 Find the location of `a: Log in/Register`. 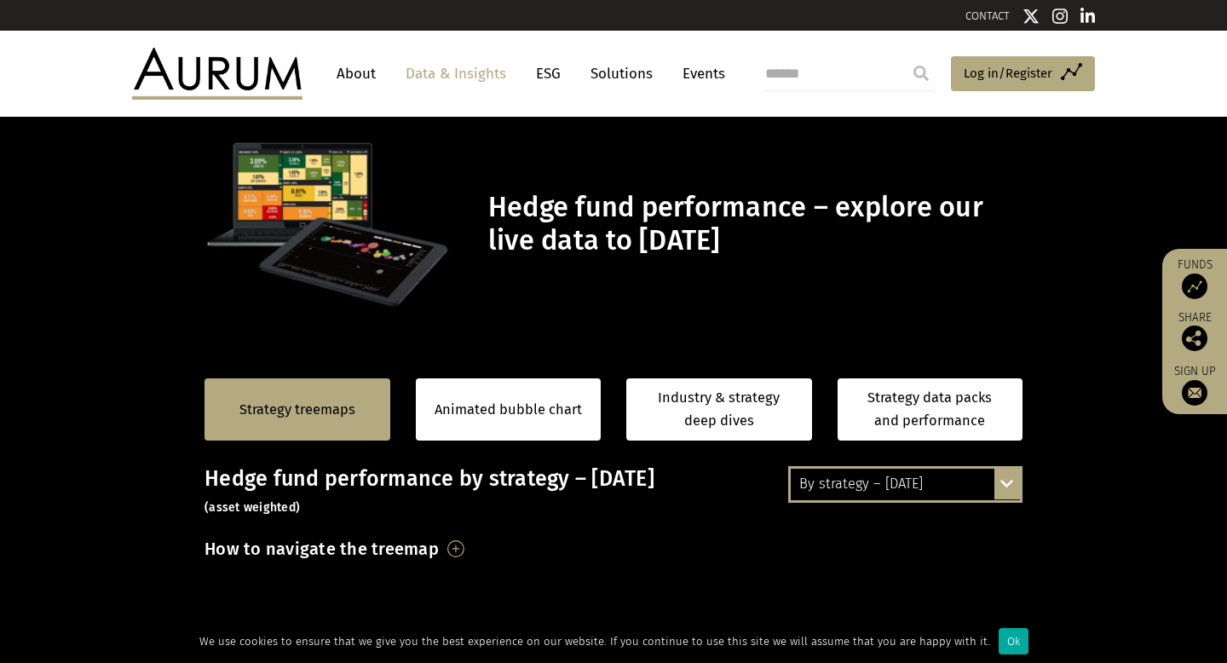

a: Log in/Register is located at coordinates (1023, 74).